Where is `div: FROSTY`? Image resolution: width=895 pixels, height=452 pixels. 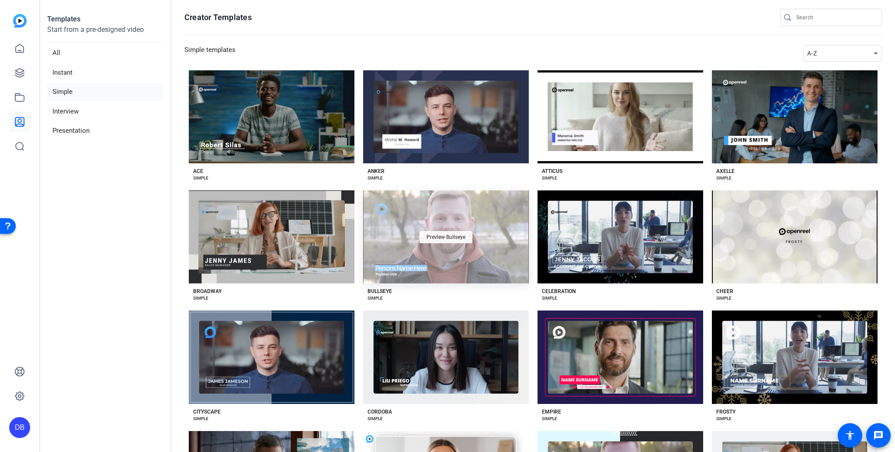 div: FROSTY is located at coordinates (726, 412).